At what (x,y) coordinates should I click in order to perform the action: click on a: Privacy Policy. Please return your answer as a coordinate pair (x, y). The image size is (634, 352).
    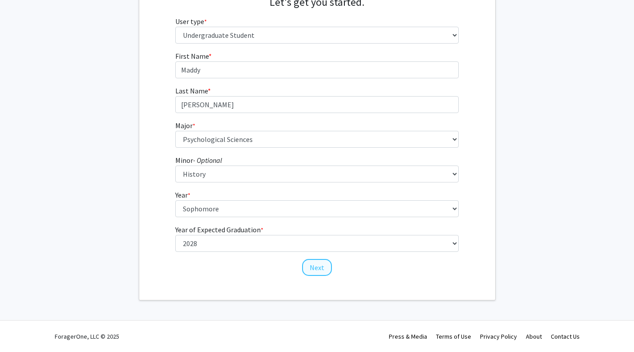
    Looking at the image, I should click on (499, 337).